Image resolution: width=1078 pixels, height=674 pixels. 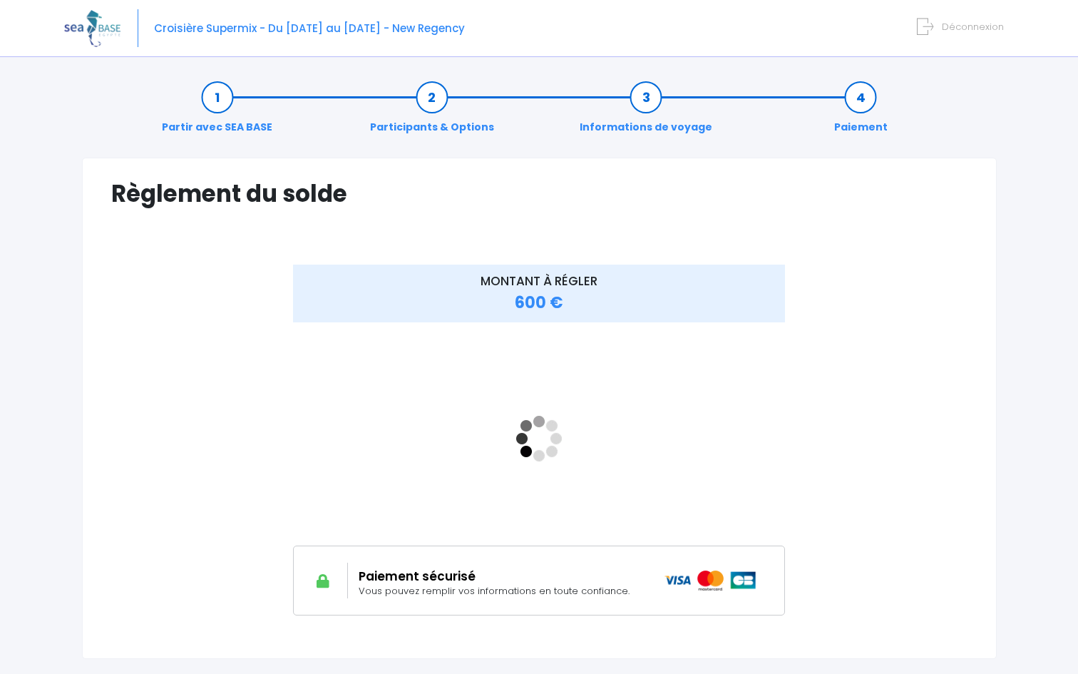 I want to click on a: Partir avec SEA BASE, so click(x=217, y=112).